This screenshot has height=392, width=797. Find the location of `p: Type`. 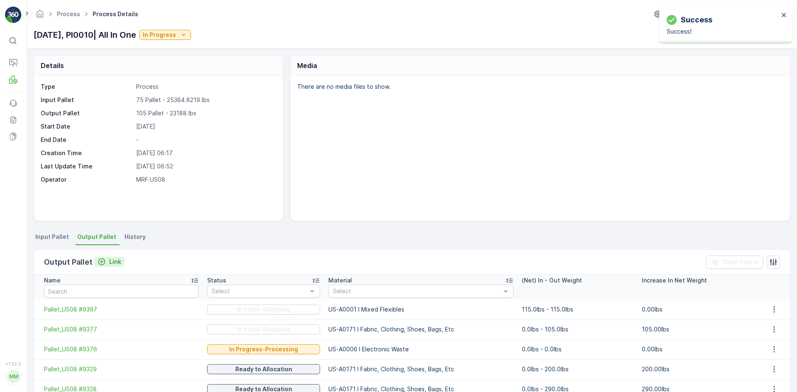

p: Type is located at coordinates (87, 87).